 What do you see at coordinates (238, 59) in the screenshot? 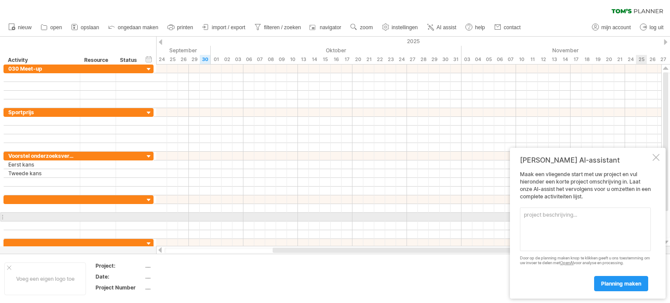
I see `div: vrijdag, 3 Oktober 2025` at bounding box center [238, 59].